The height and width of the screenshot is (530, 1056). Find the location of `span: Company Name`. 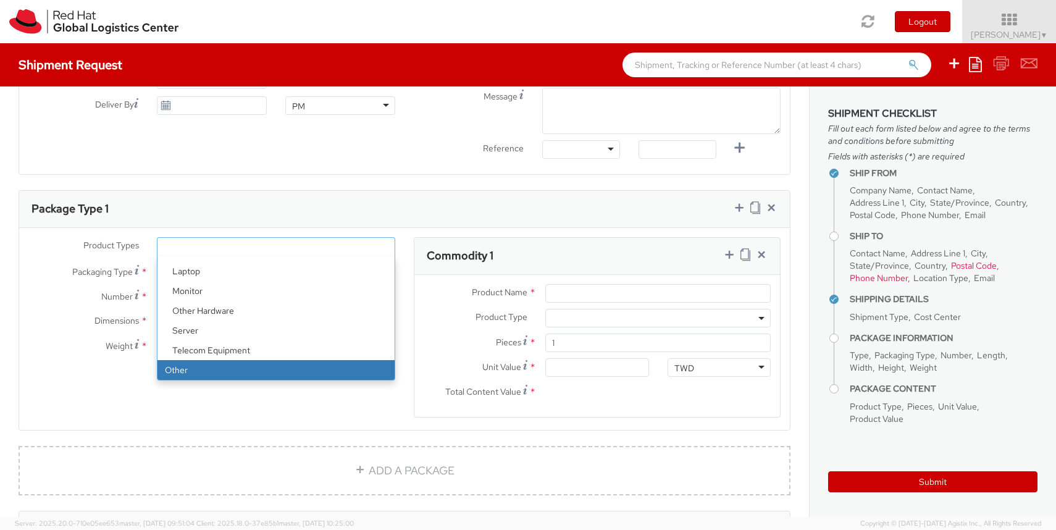

span: Company Name is located at coordinates (881, 190).